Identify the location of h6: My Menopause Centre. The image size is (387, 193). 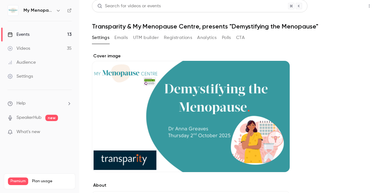
(38, 10).